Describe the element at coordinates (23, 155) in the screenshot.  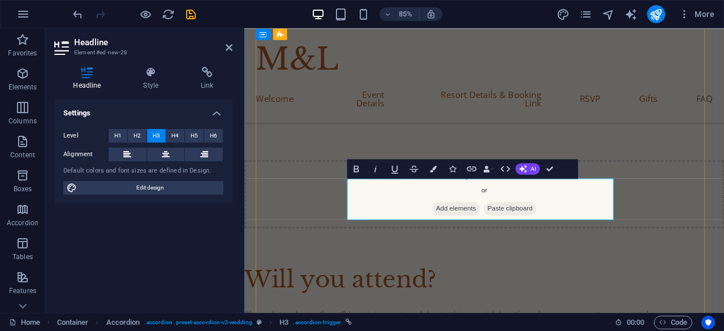
I see `p: Content` at that location.